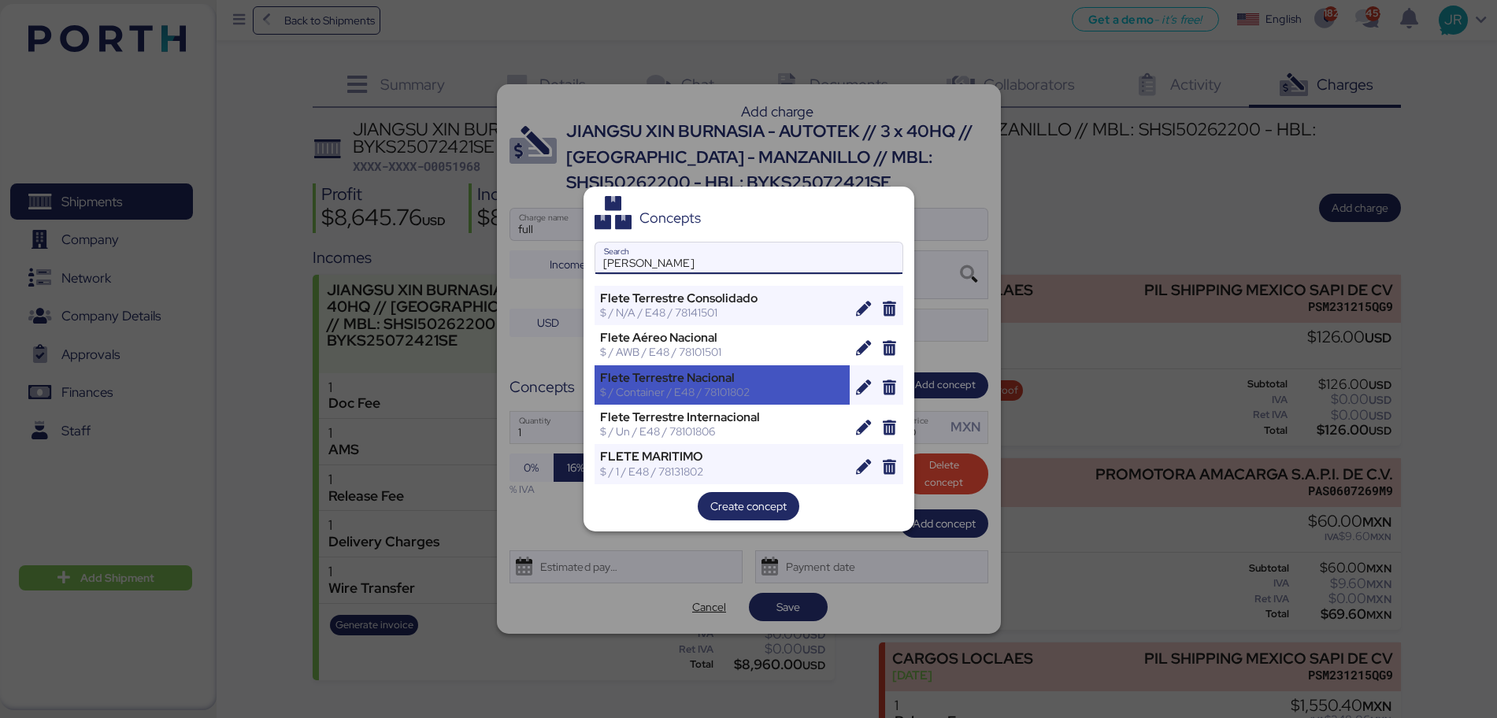  I want to click on input: Search, so click(749, 258).